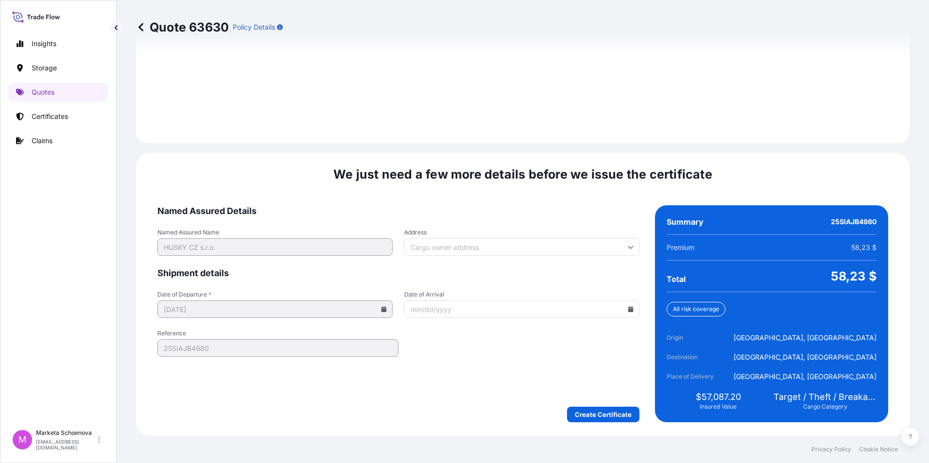 This screenshot has width=929, height=463. I want to click on span: 25SIAJB4980, so click(853, 222).